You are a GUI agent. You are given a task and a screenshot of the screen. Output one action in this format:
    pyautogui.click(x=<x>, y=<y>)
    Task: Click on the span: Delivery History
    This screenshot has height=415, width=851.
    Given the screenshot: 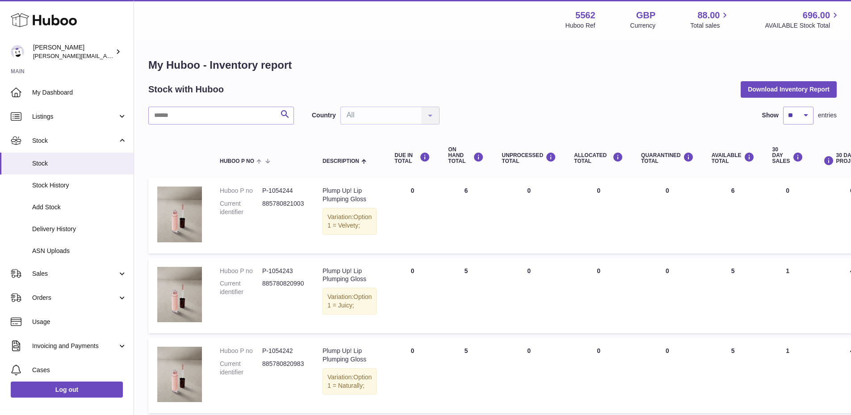 What is the action you would take?
    pyautogui.click(x=79, y=229)
    